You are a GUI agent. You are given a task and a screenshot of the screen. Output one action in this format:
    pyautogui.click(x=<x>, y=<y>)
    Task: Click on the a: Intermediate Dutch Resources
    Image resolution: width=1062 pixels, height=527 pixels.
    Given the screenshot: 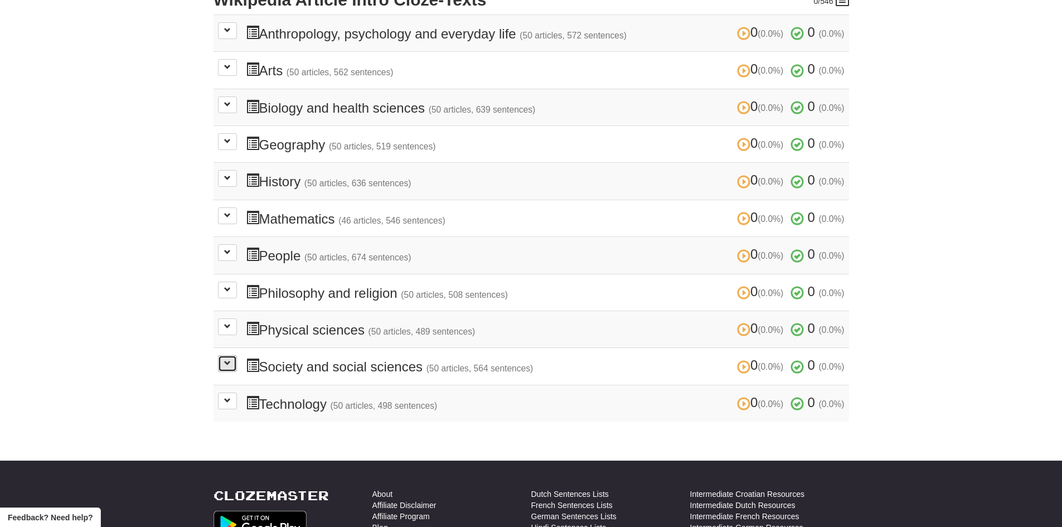 What is the action you would take?
    pyautogui.click(x=743, y=505)
    